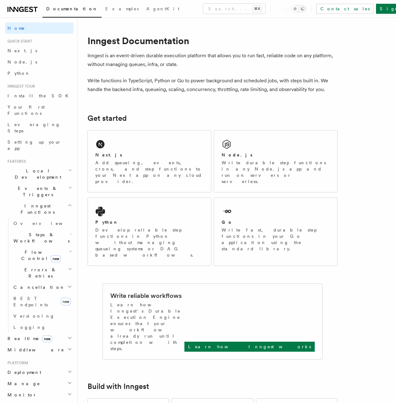 The height and width of the screenshot is (403, 396). I want to click on span: Platform, so click(17, 363).